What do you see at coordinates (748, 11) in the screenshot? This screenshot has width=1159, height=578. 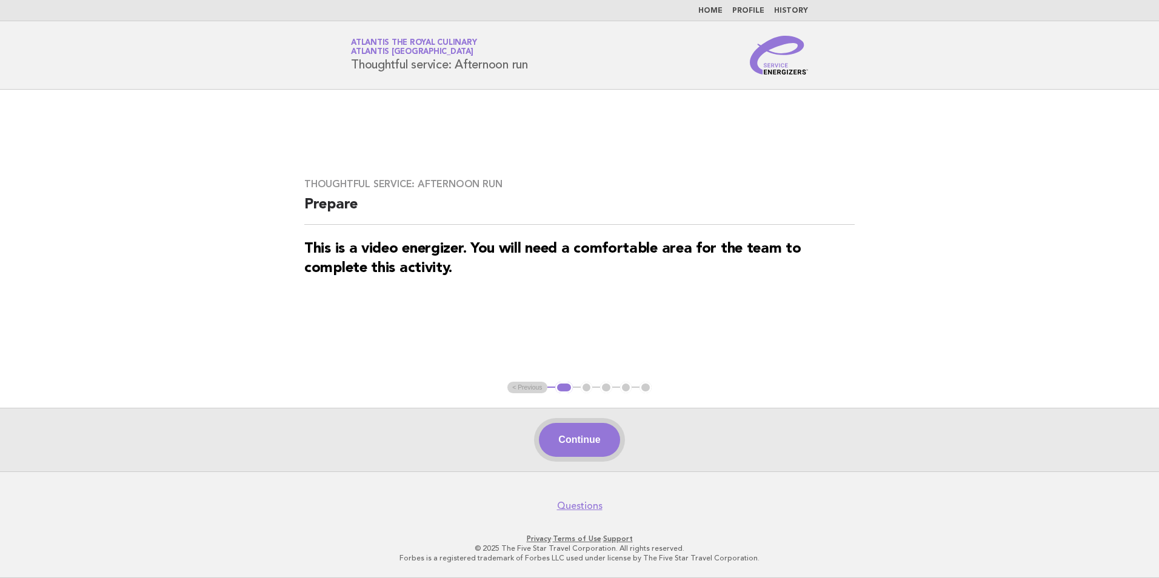 I see `a: Profile` at bounding box center [748, 11].